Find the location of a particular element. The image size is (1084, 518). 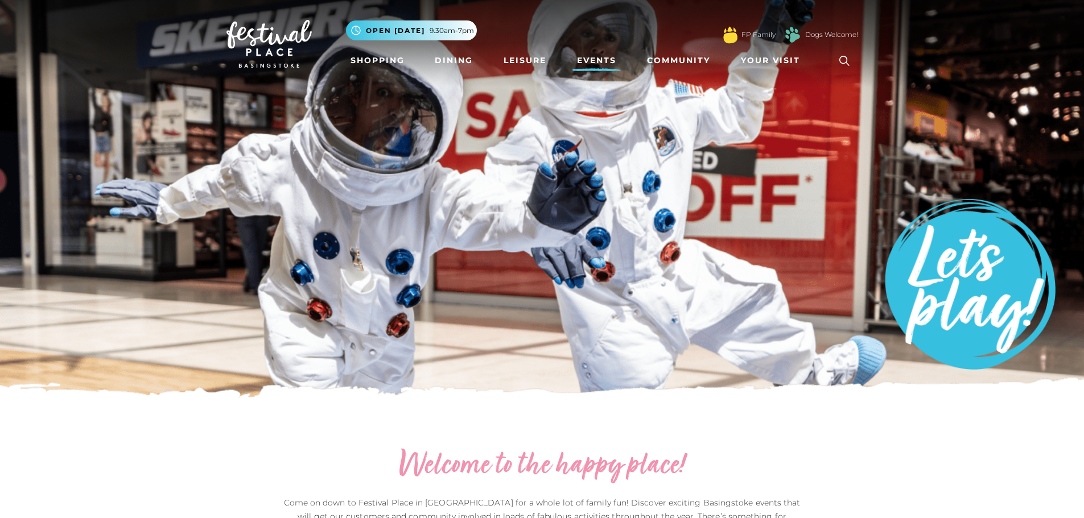

a: Dining is located at coordinates (454, 60).